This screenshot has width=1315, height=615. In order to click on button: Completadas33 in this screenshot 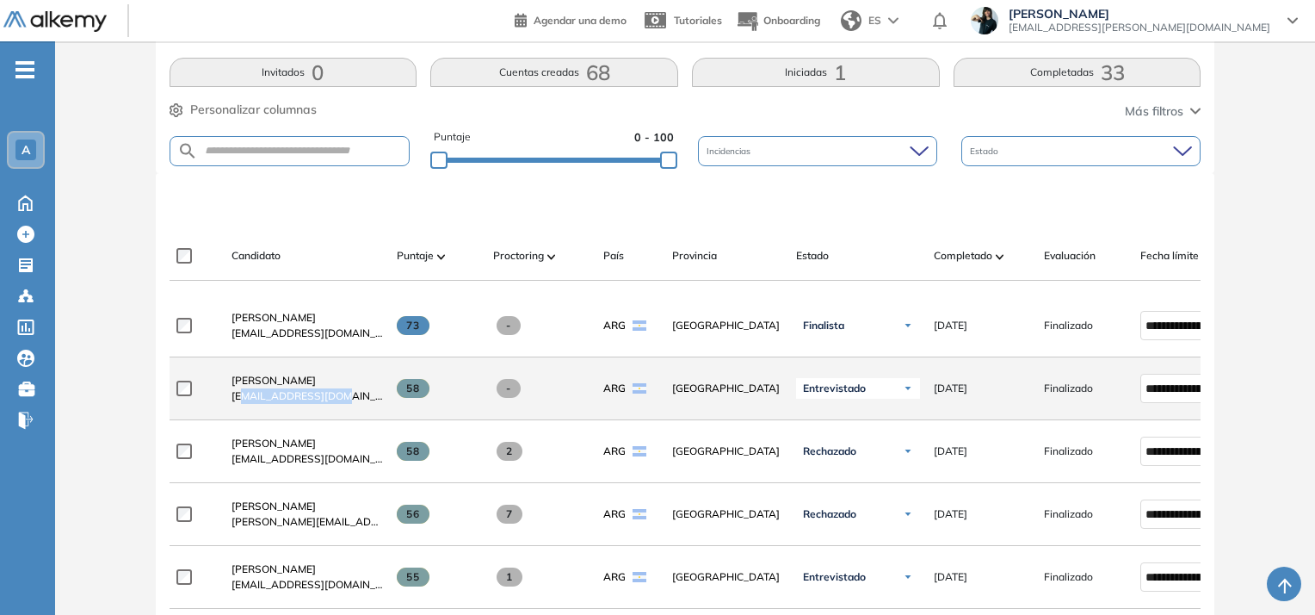, I will do `click(1078, 72)`.